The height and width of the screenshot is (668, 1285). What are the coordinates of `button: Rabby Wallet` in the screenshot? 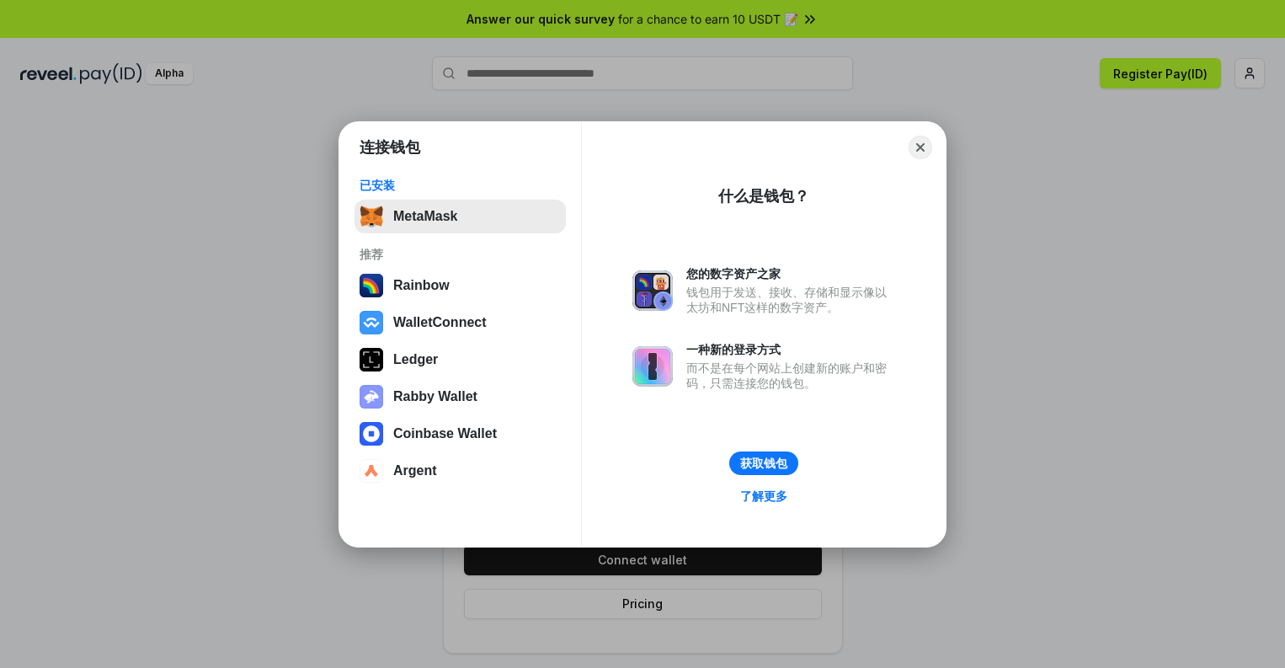 It's located at (460, 397).